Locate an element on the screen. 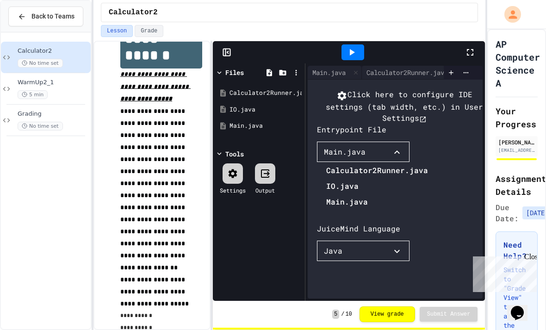 This screenshot has height=330, width=546. span: 5 min is located at coordinates (32, 94).